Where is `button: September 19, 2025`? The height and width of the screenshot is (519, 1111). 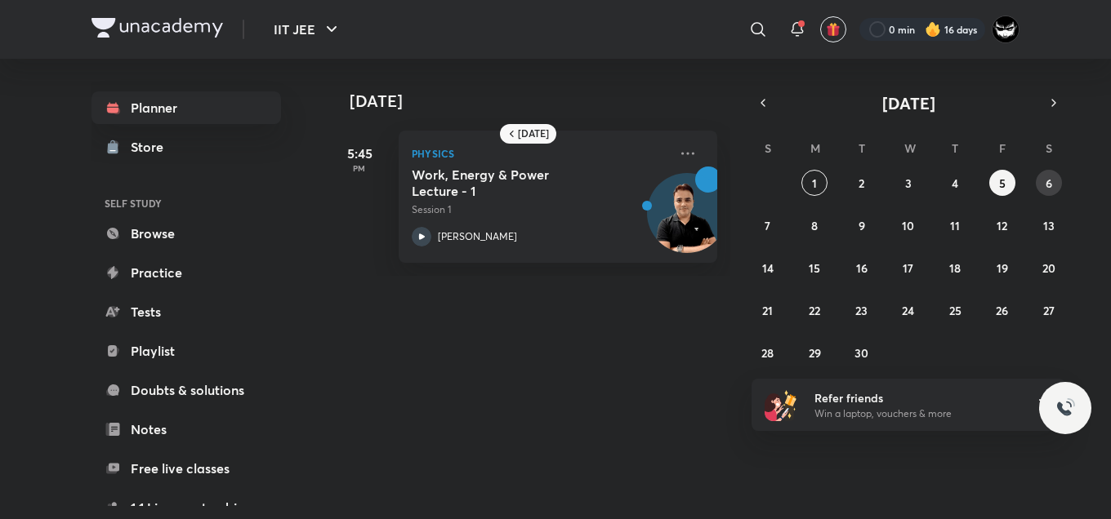 button: September 19, 2025 is located at coordinates (1002, 268).